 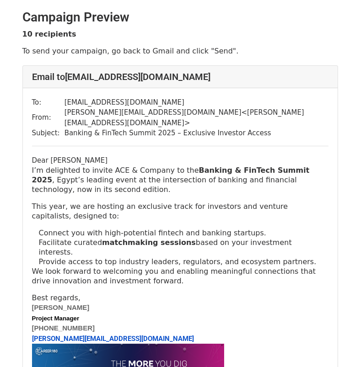 I want to click on p: Provide access to top industry leaders, regulators, and ecosystem partners., so click(x=183, y=262).